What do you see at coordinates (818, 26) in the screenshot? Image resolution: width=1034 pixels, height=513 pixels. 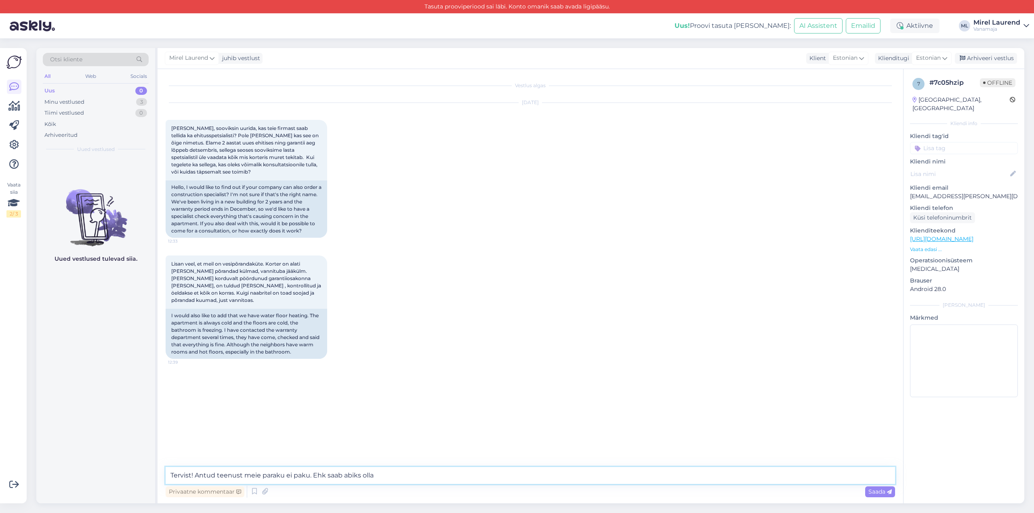 I see `button: AI Assistent` at bounding box center [818, 26].